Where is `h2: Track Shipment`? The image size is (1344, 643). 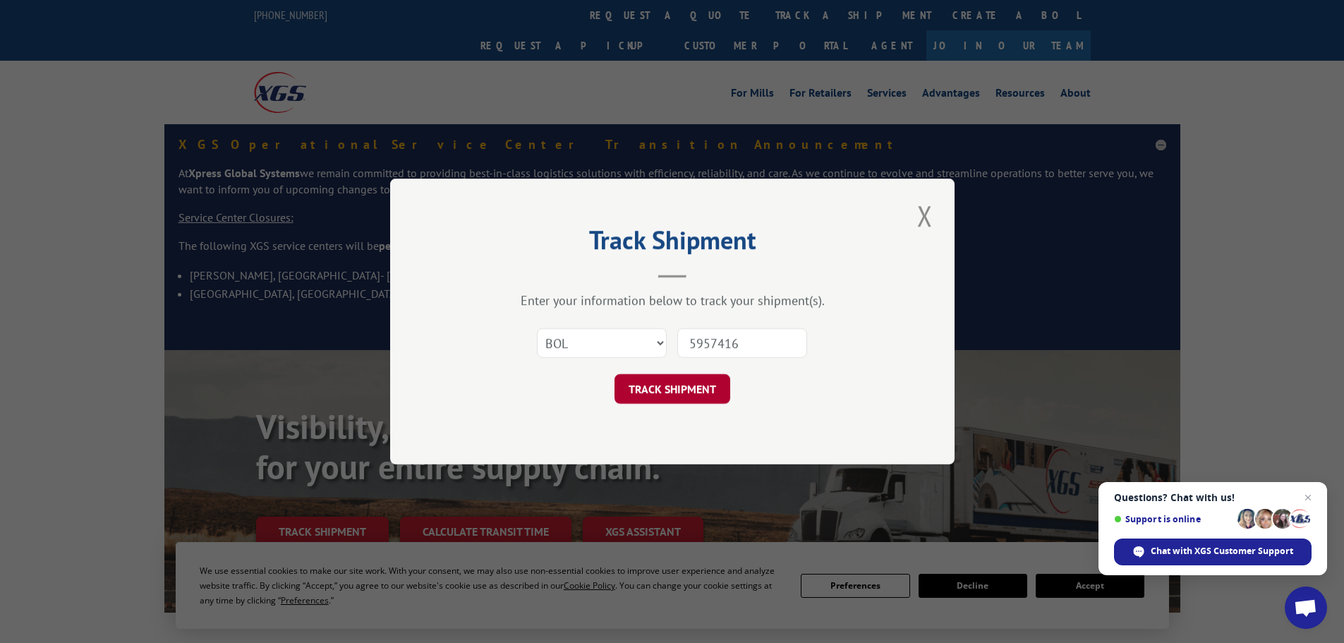 h2: Track Shipment is located at coordinates (673, 243).